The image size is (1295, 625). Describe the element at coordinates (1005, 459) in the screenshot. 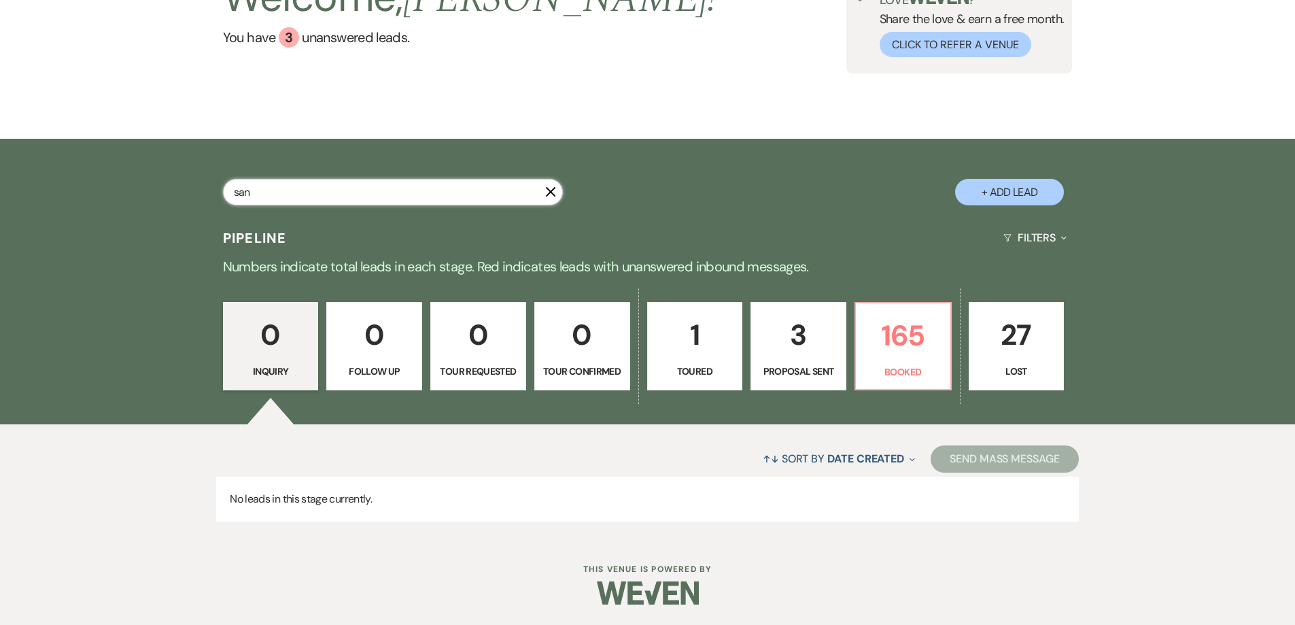

I see `button: Send Mass Message` at that location.